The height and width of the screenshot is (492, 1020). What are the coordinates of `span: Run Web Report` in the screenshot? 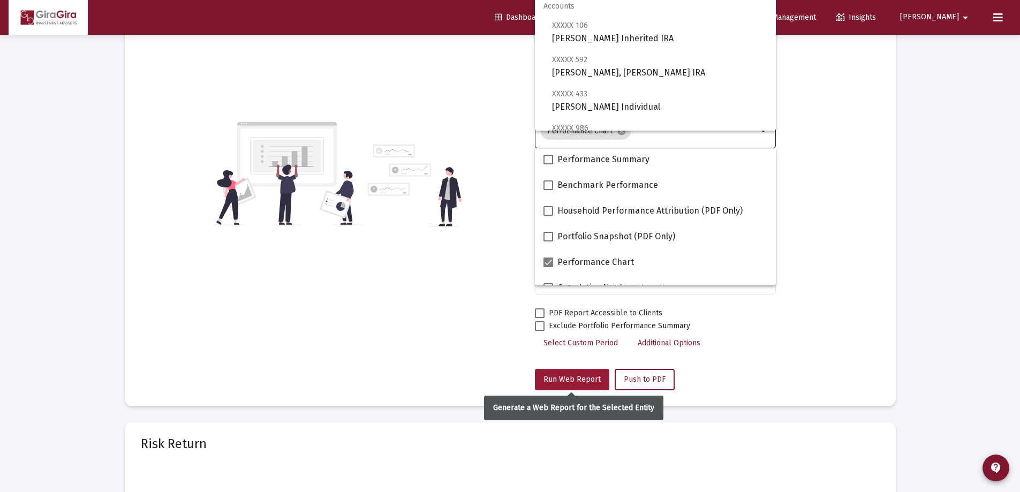 It's located at (572, 379).